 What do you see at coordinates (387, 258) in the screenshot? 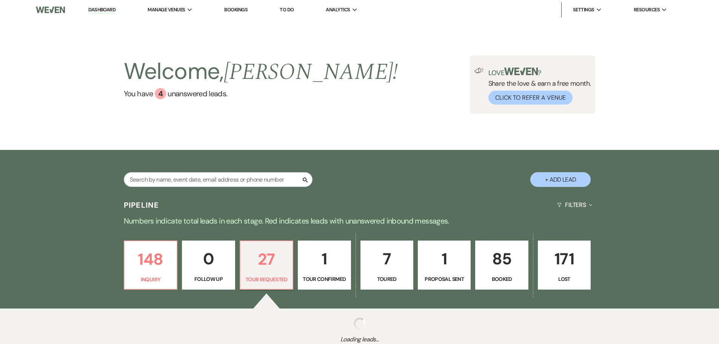
I see `p: 7` at bounding box center [387, 258].